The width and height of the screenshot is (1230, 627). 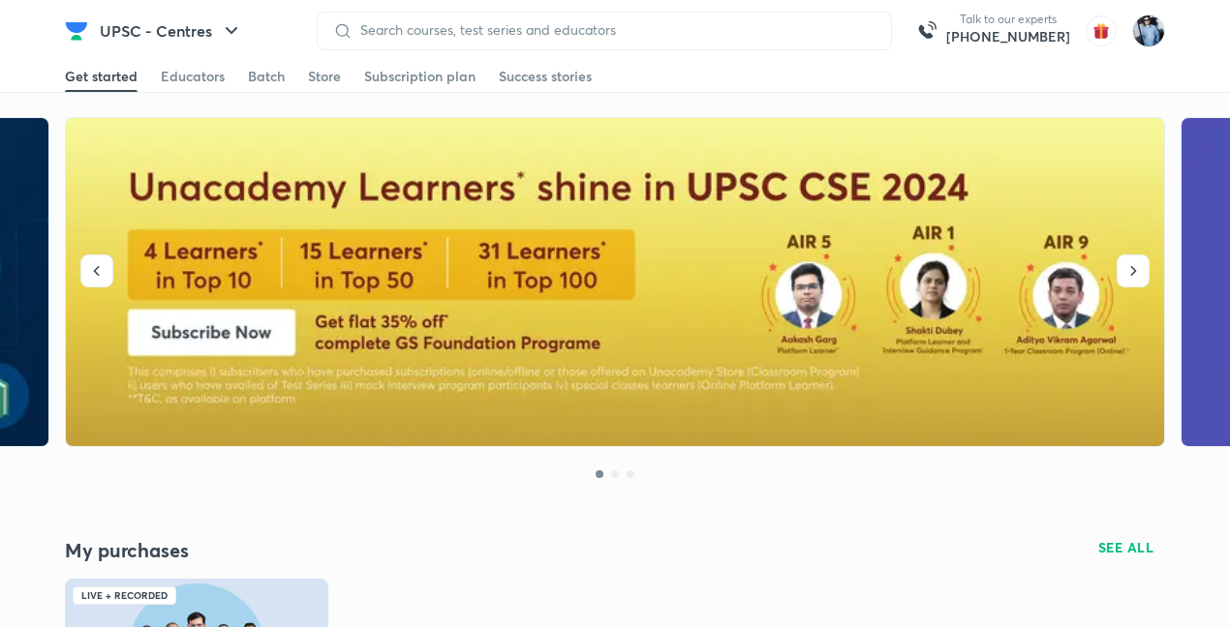 I want to click on a: call-us, so click(x=927, y=31).